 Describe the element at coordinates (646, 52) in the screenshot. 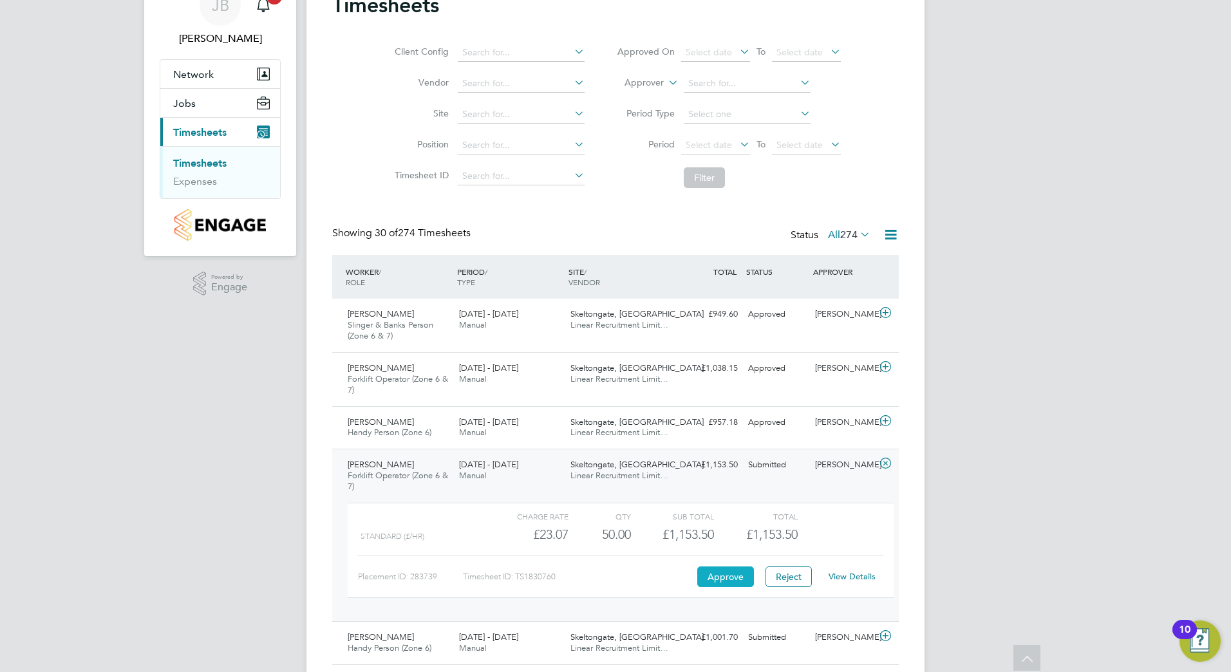

I see `label: Approved On` at that location.